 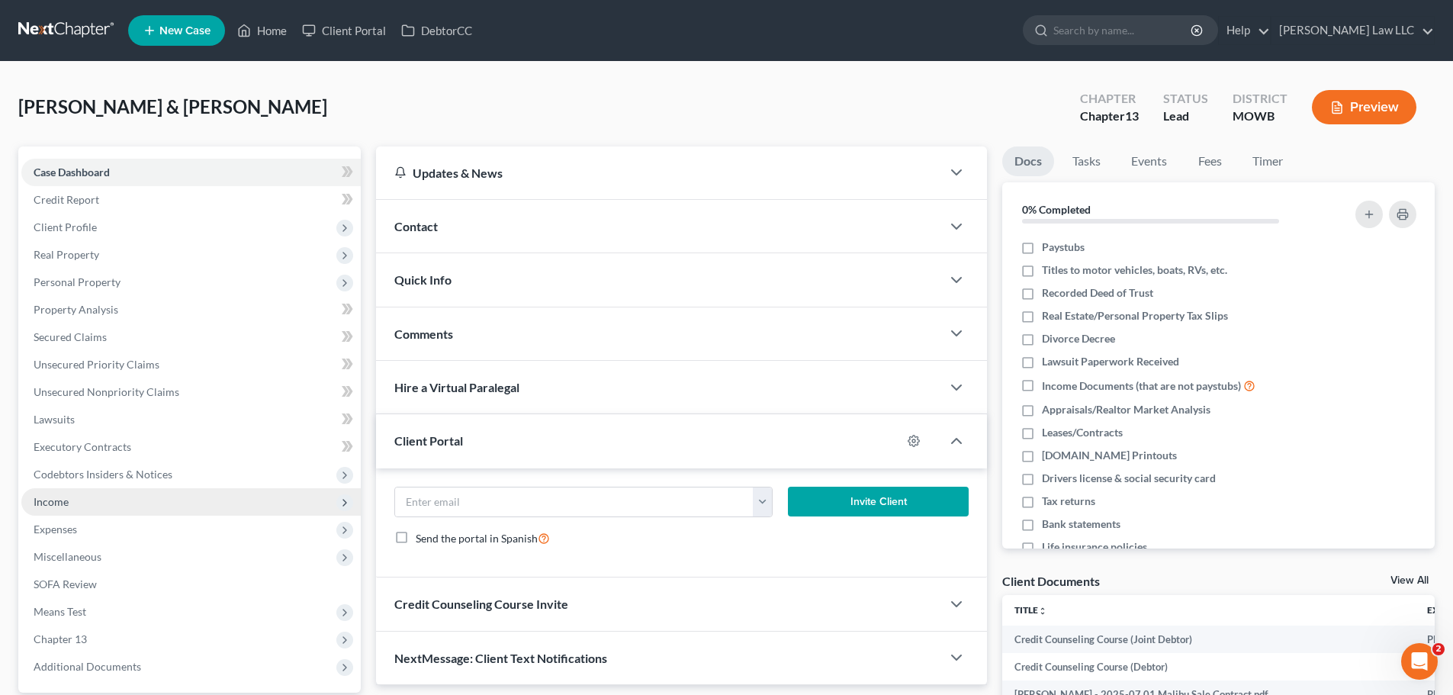 What do you see at coordinates (1082, 433) in the screenshot?
I see `span: Leases/Contracts` at bounding box center [1082, 433].